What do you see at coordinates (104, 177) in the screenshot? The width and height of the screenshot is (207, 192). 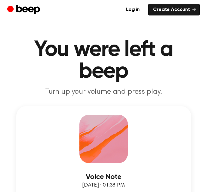 I see `h3: Voice Note` at bounding box center [104, 177].